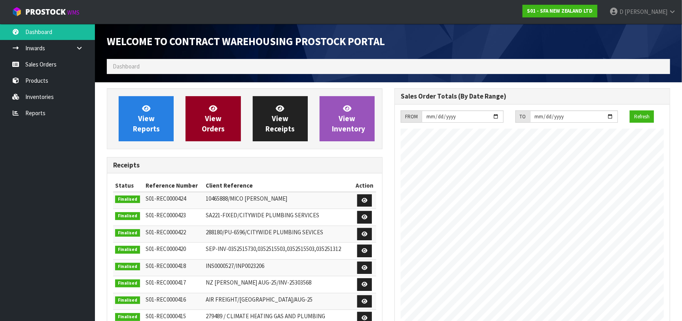 The image size is (682, 321). I want to click on h3: Sales Order Totals (By Date Range), so click(532, 96).